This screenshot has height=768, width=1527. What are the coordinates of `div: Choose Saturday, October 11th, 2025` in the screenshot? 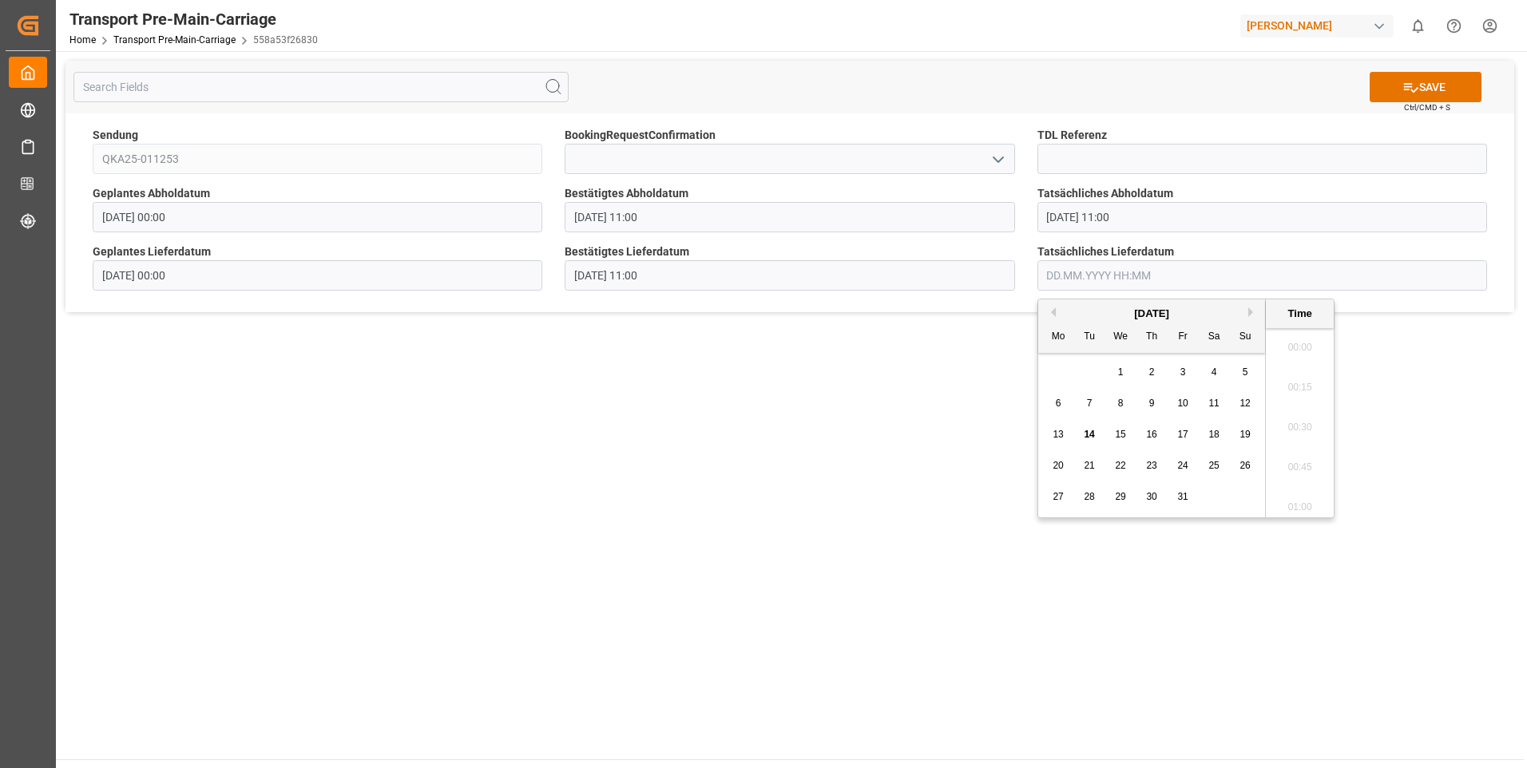 It's located at (1214, 403).